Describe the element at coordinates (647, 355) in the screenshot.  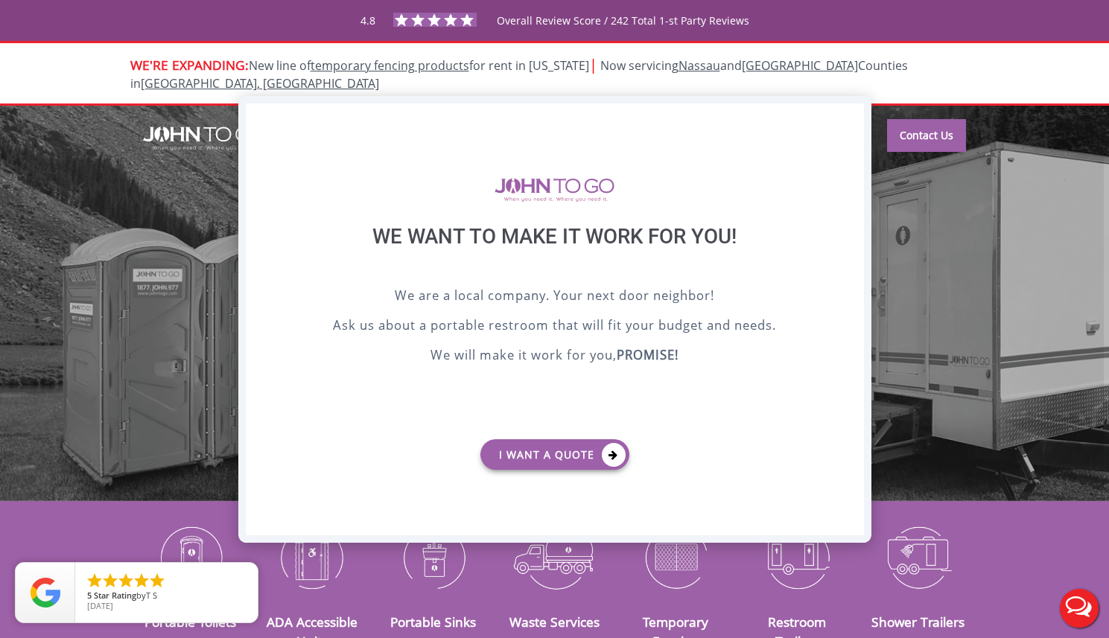
I see `b: PROMISE!` at that location.